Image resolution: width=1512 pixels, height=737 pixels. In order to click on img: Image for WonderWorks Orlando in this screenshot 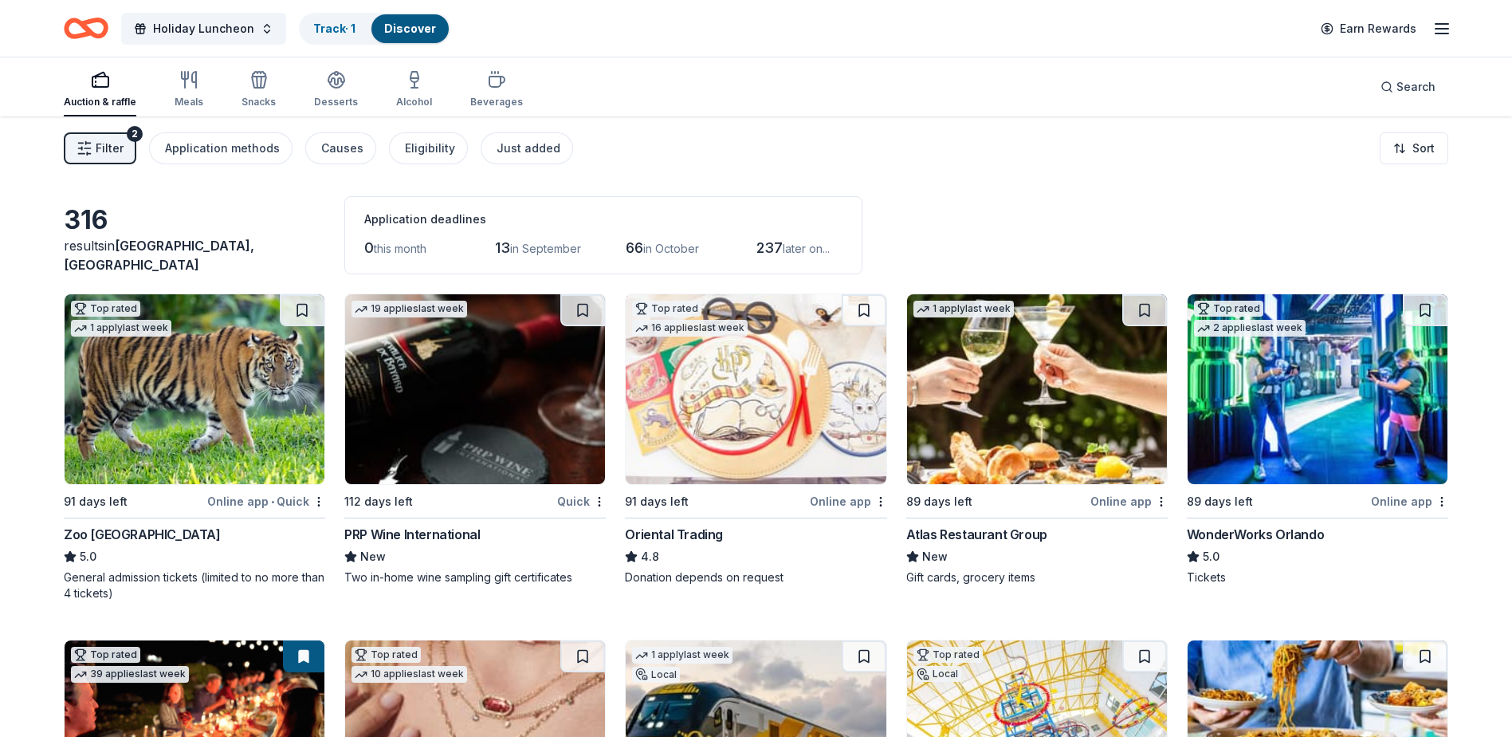, I will do `click(1318, 389)`.